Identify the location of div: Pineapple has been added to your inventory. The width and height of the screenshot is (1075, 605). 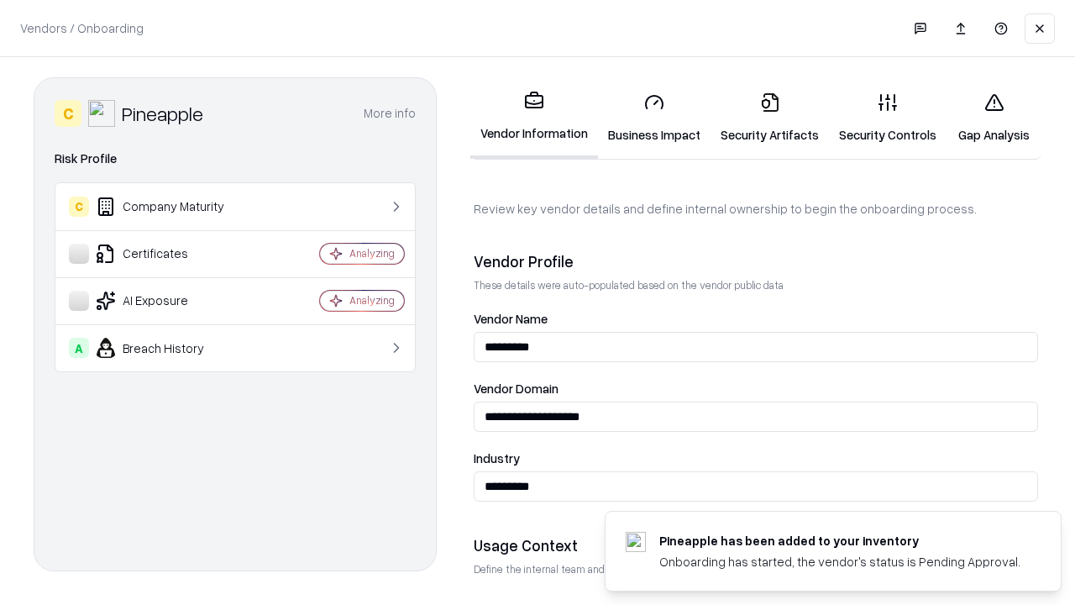
(840, 540).